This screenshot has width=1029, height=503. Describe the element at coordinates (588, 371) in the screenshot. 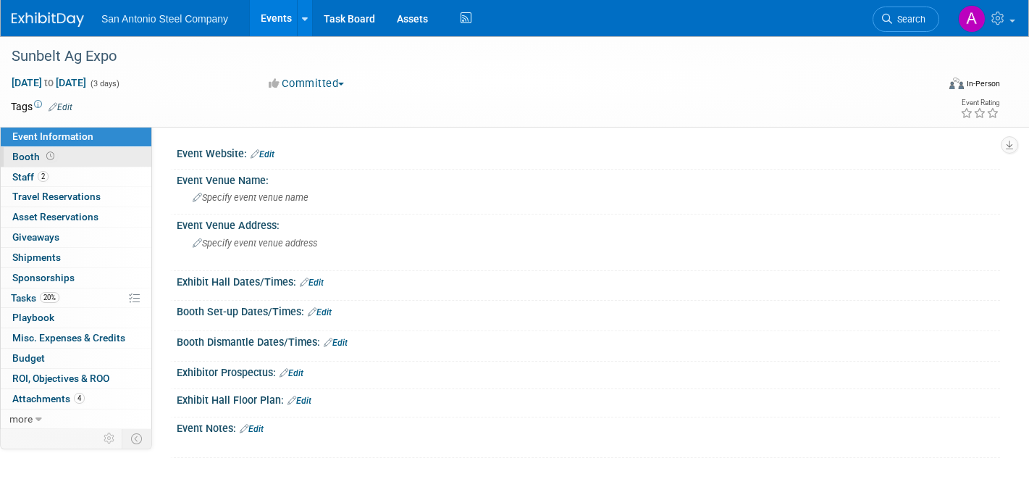

I see `div: Exhibitor Prospectus:` at that location.